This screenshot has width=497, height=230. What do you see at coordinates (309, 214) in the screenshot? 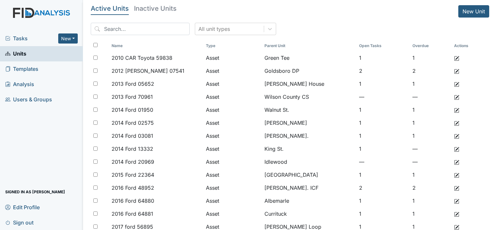
I see `td: Currituck` at bounding box center [309, 214].